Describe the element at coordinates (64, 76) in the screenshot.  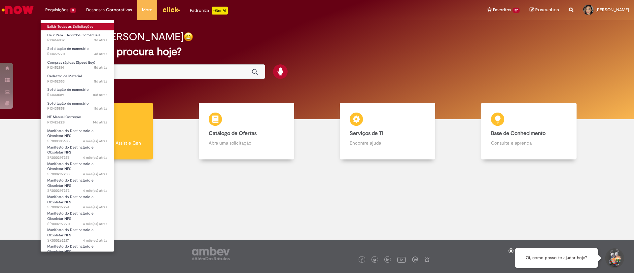
I see `span: Cadastro de Material` at that location.